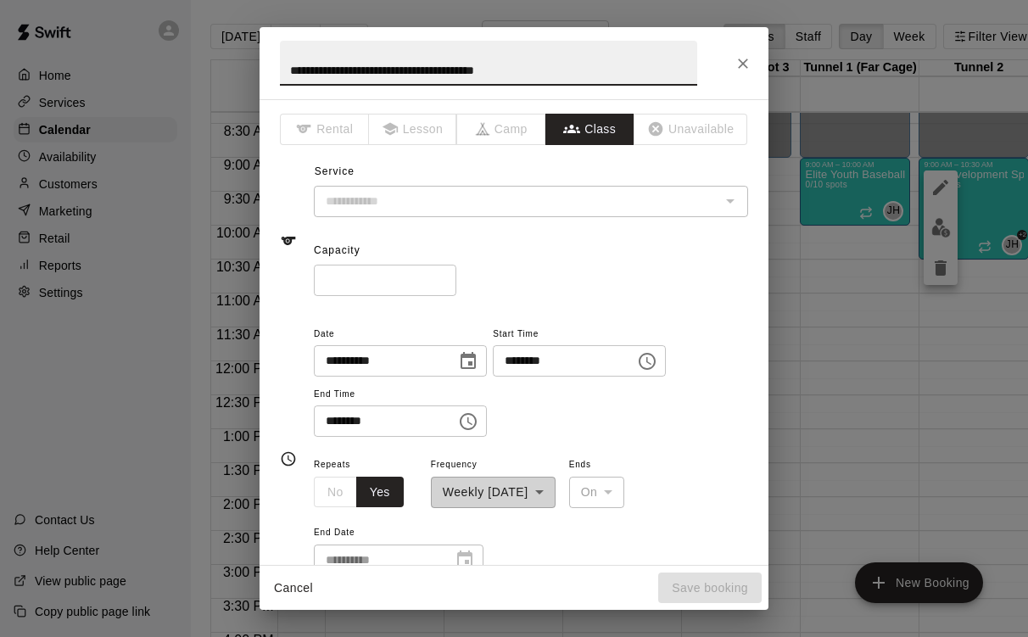  Describe the element at coordinates (468, 361) in the screenshot. I see `button: Choose date, selected date is Sep 27, 2025` at that location.